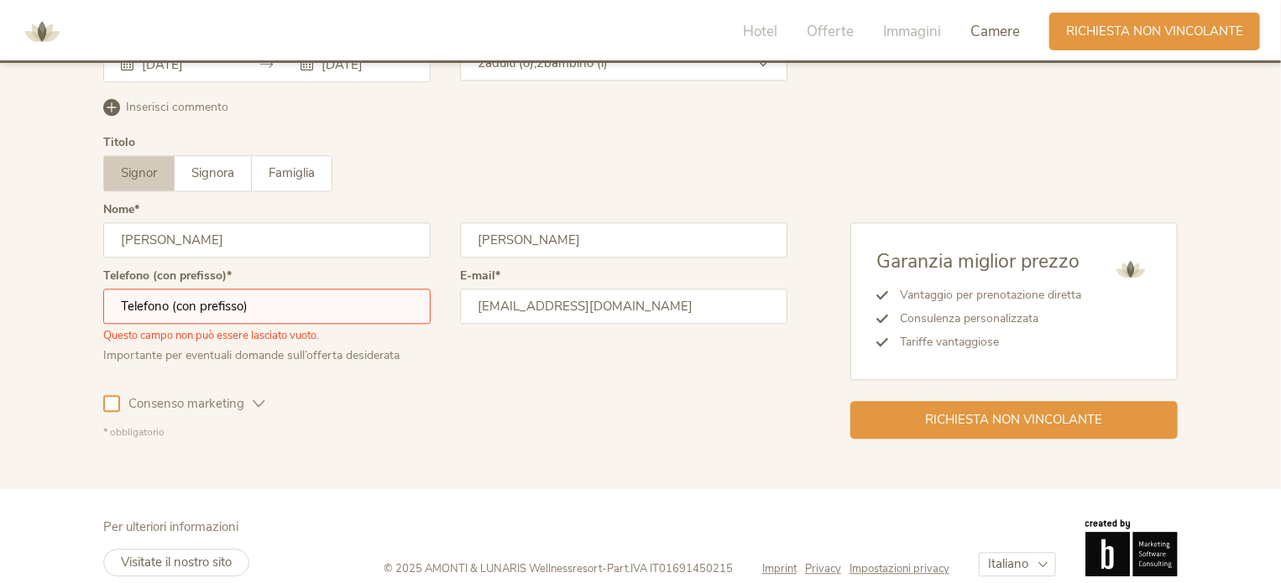 Image resolution: width=1281 pixels, height=583 pixels. What do you see at coordinates (291, 173) in the screenshot?
I see `span: Famiglia` at bounding box center [291, 173].